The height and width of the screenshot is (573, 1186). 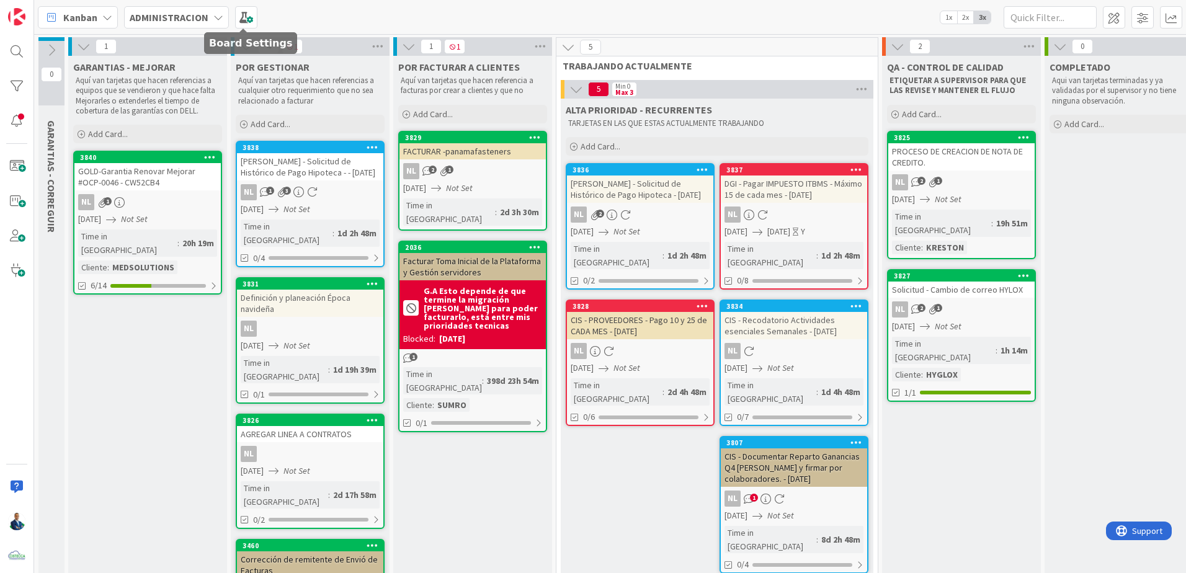 I want to click on div: 19h 51m, so click(x=1012, y=223).